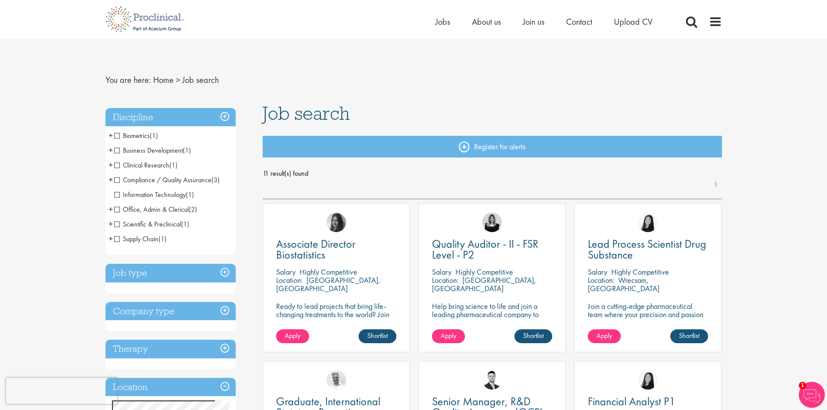  I want to click on a: breadcrumb link, so click(163, 80).